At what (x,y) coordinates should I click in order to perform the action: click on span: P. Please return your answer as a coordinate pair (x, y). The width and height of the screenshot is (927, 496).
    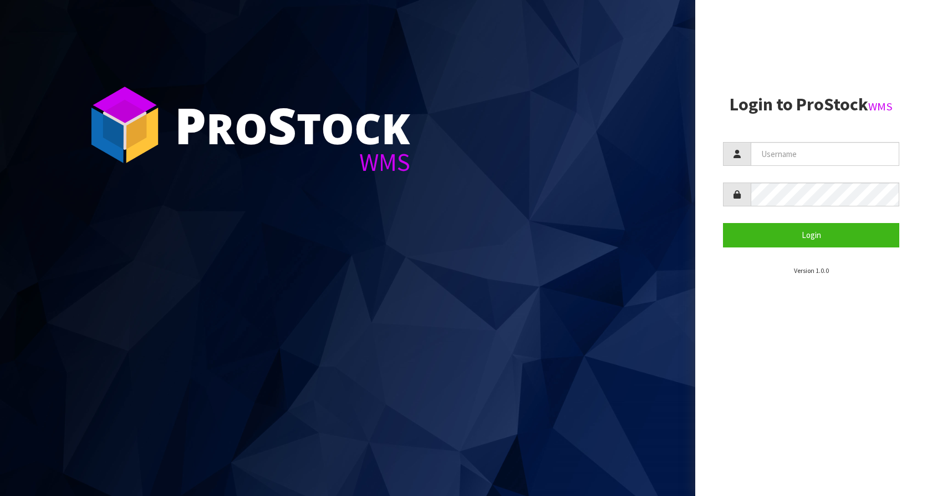
    Looking at the image, I should click on (190, 125).